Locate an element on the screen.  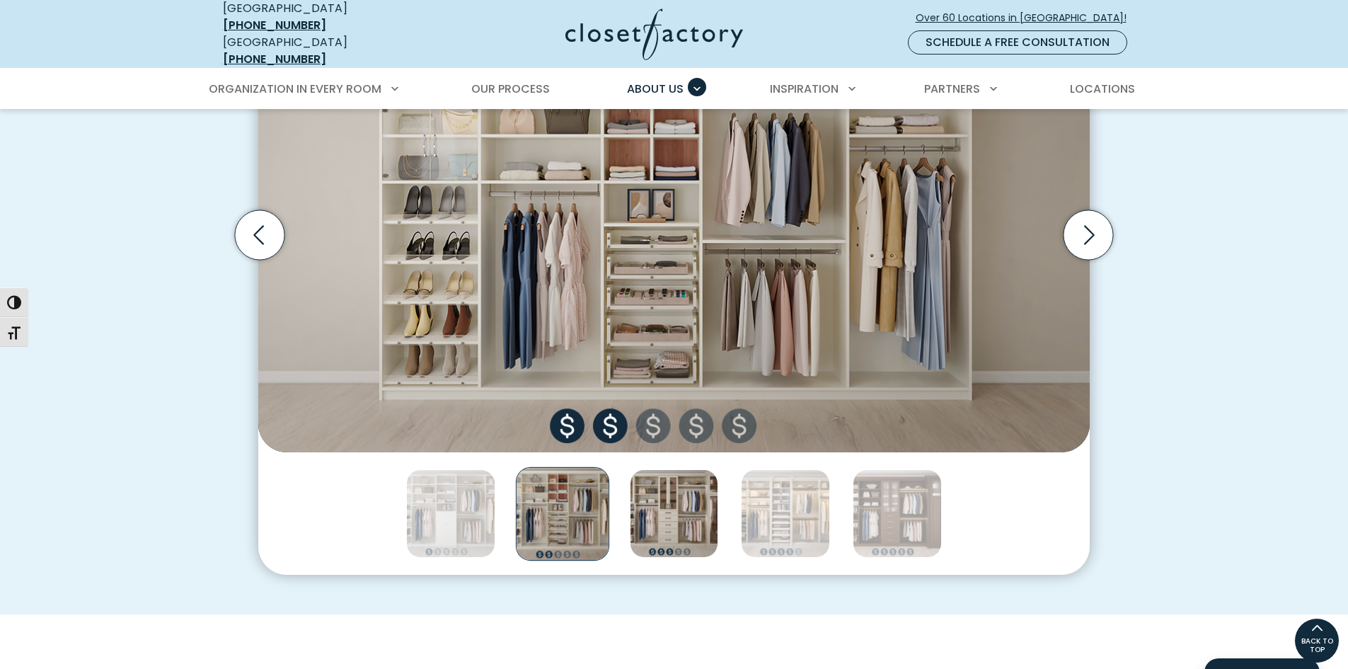
nav: Primary Menu is located at coordinates (674, 89).